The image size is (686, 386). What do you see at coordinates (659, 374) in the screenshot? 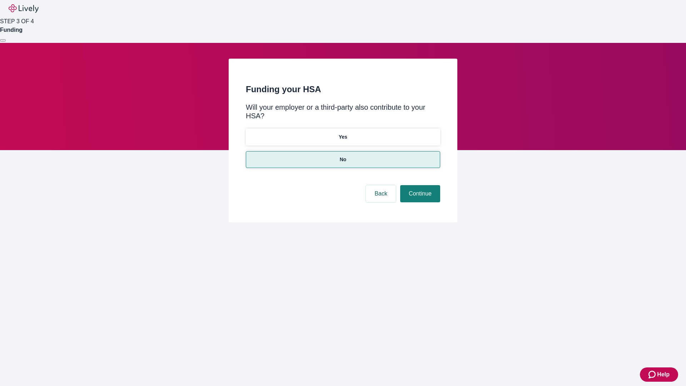
I see `button: Zendesk support iconHelp` at bounding box center [659, 374].